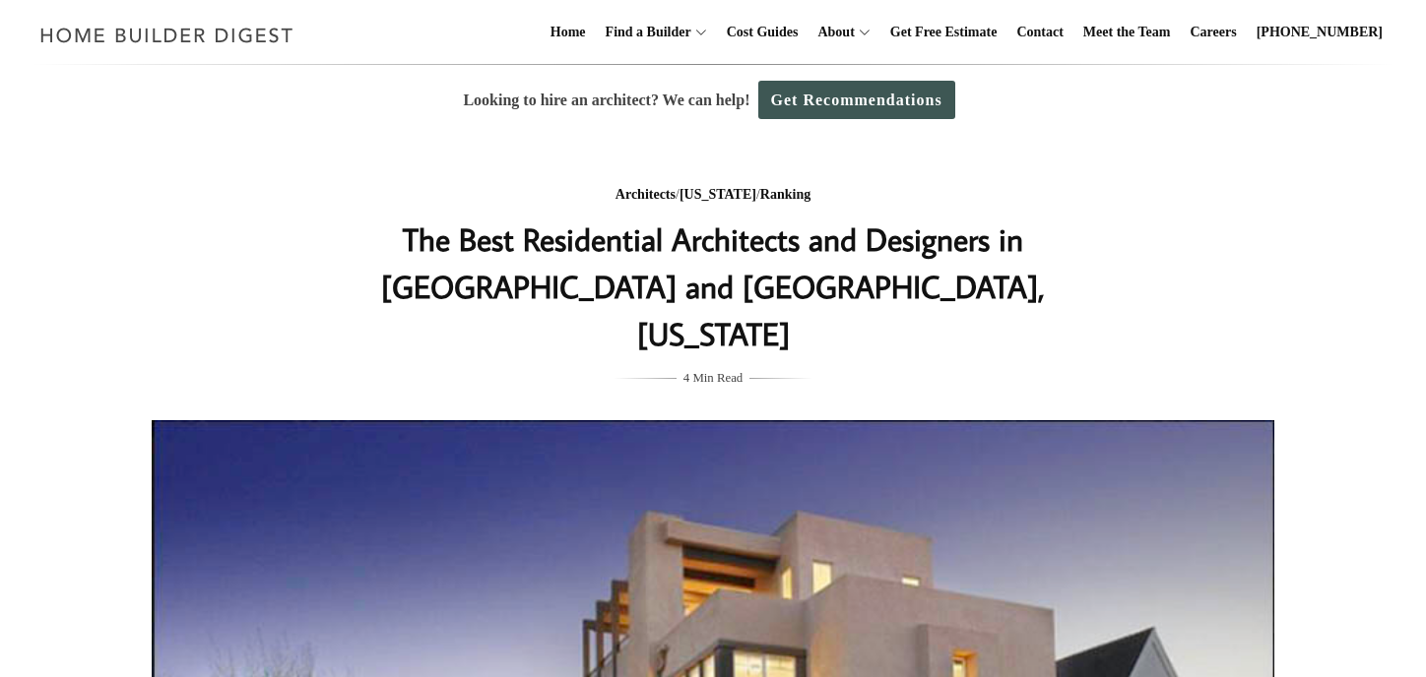 This screenshot has height=677, width=1426. What do you see at coordinates (1213, 32) in the screenshot?
I see `a: Careers` at bounding box center [1213, 32].